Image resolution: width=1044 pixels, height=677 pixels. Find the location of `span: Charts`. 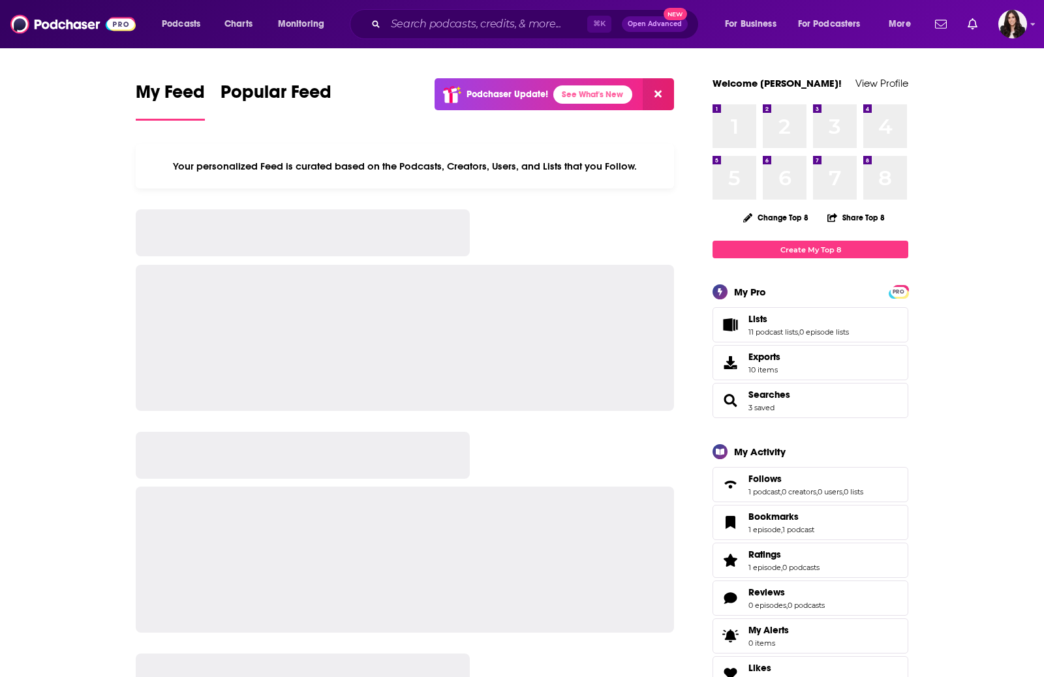

span: Charts is located at coordinates (238, 24).